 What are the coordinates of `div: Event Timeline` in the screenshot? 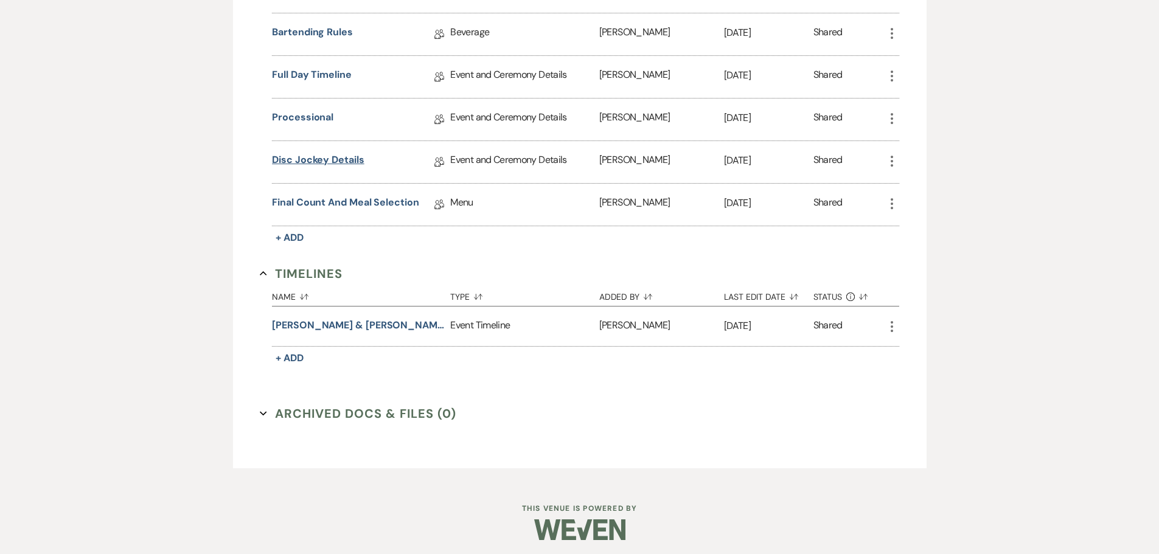 It's located at (524, 326).